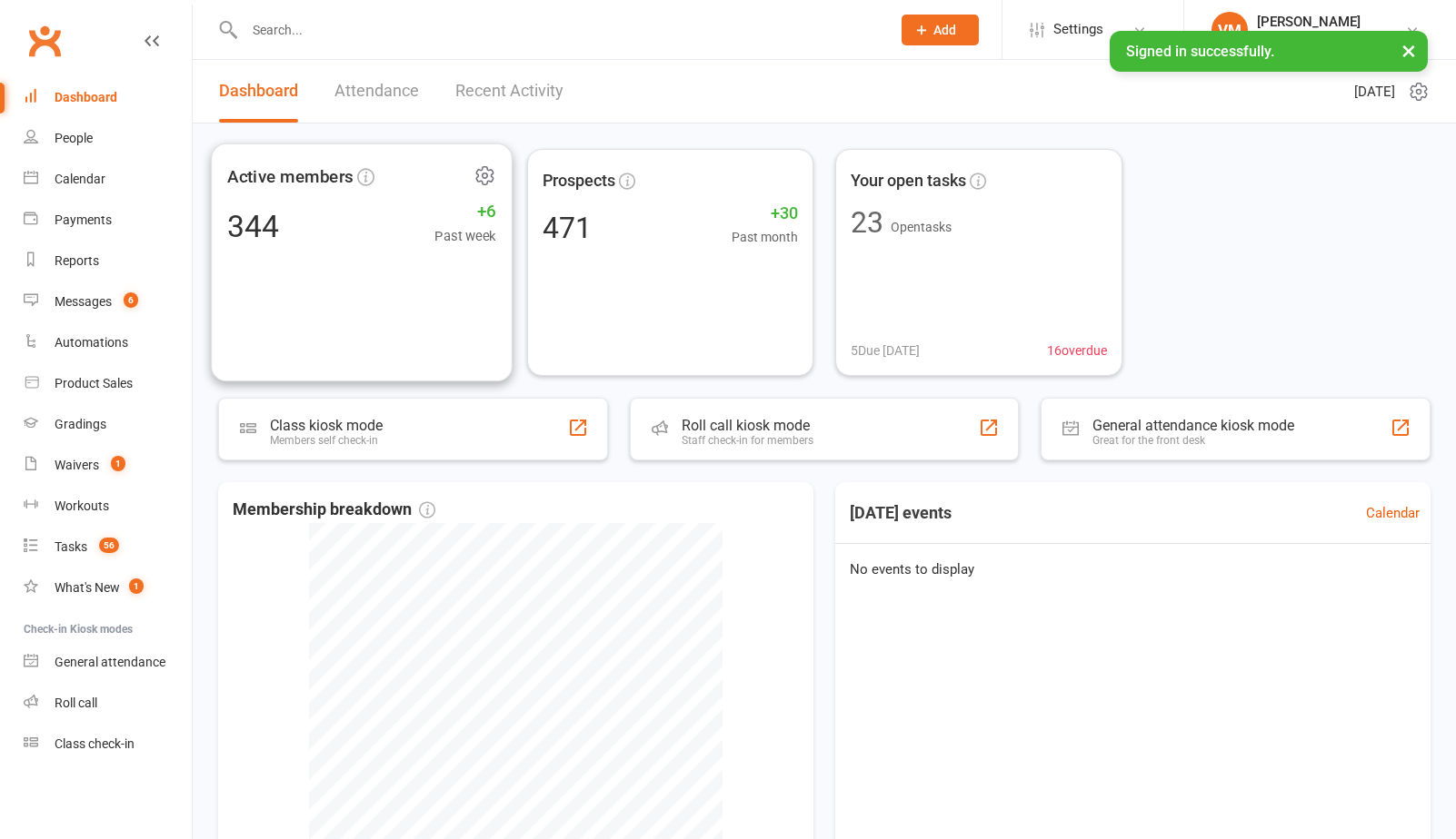  Describe the element at coordinates (376, 91) in the screenshot. I see `a: Attendance` at that location.